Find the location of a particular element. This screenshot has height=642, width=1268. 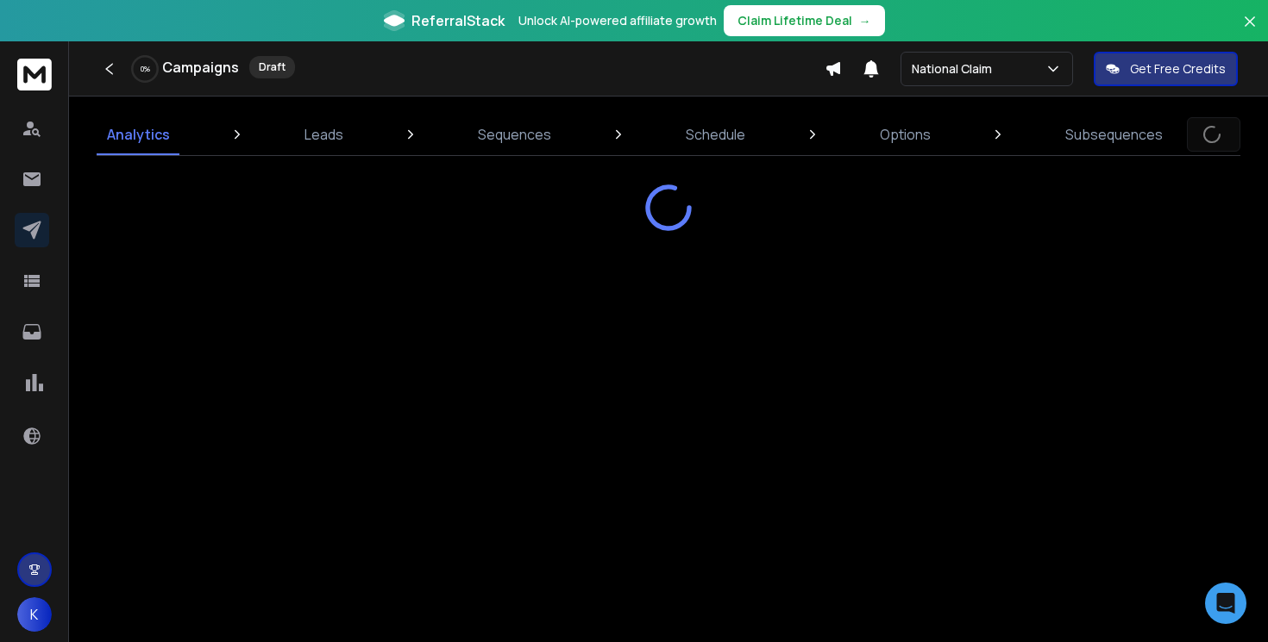

p: National Claim is located at coordinates (955, 69).